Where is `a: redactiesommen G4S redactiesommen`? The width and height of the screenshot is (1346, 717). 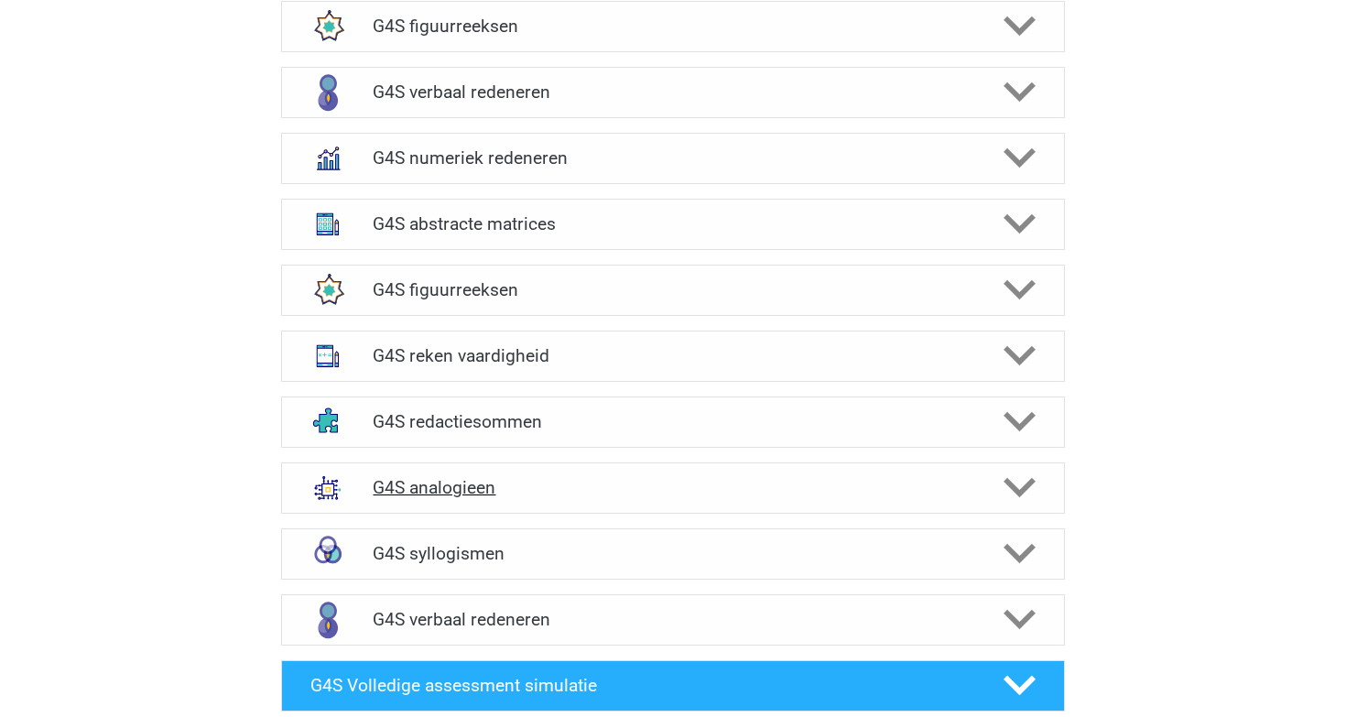
a: redactiesommen G4S redactiesommen is located at coordinates (673, 422).